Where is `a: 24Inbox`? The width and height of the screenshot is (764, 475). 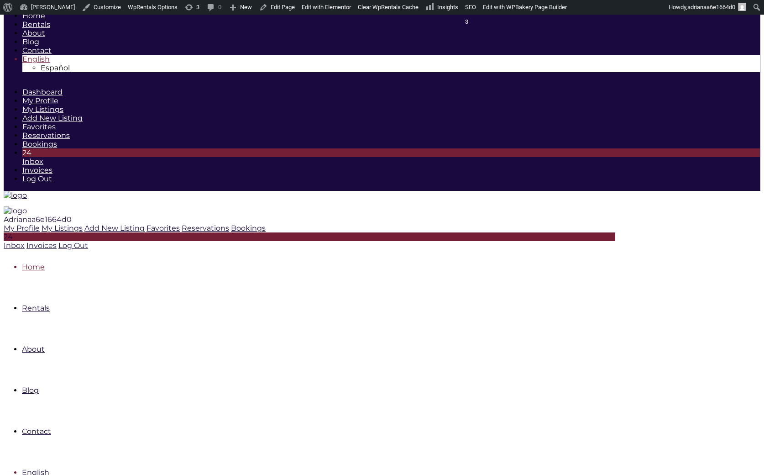 a: 24Inbox is located at coordinates (391, 157).